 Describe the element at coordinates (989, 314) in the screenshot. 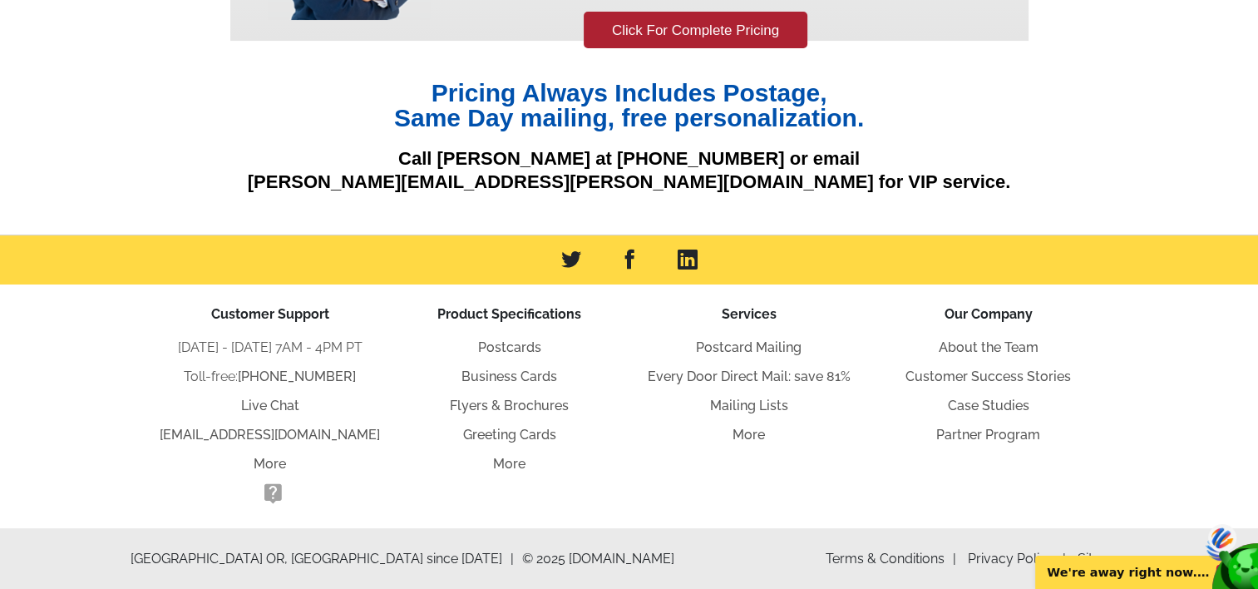

I see `span: Our Company` at that location.